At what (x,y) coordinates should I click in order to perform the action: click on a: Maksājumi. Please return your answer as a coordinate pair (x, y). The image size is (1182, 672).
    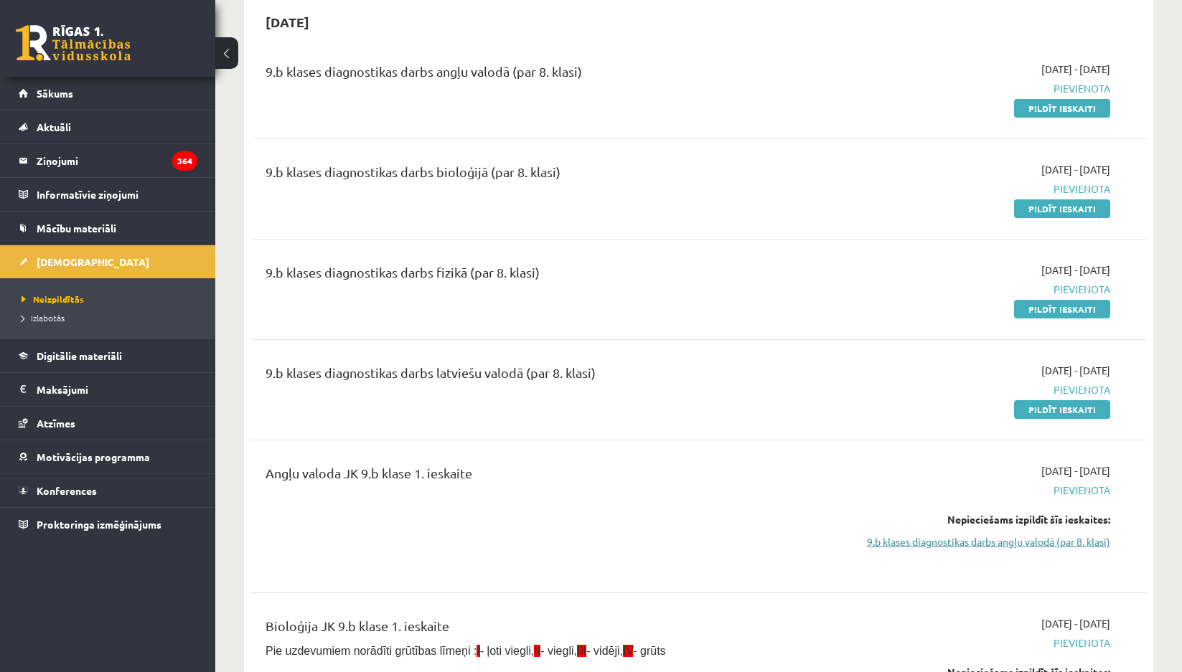
    Looking at the image, I should click on (108, 390).